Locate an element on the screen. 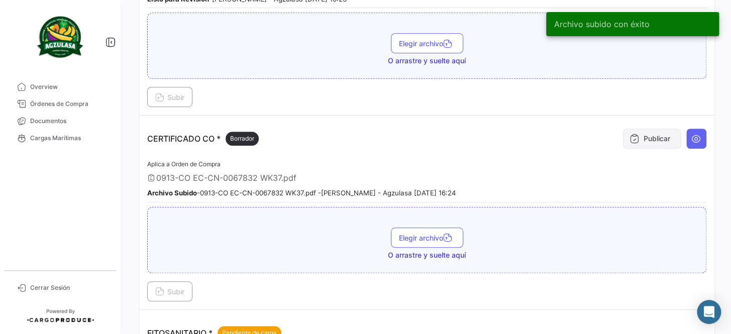 The image size is (731, 334). a: Órdenes de Compra is located at coordinates (60, 104).